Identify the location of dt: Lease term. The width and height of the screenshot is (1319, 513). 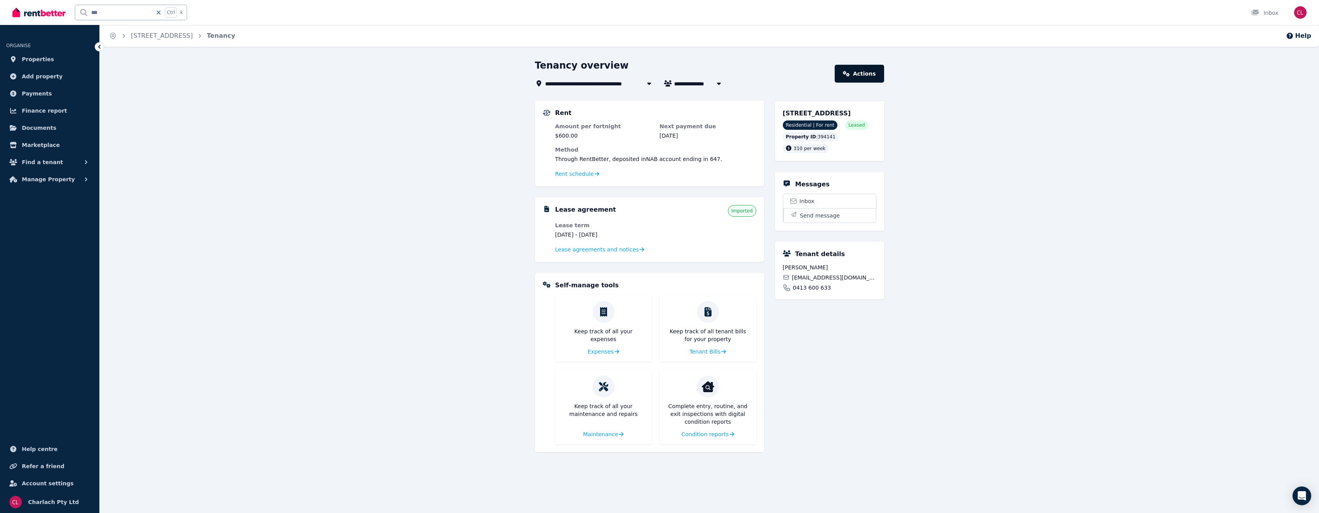
(604, 225).